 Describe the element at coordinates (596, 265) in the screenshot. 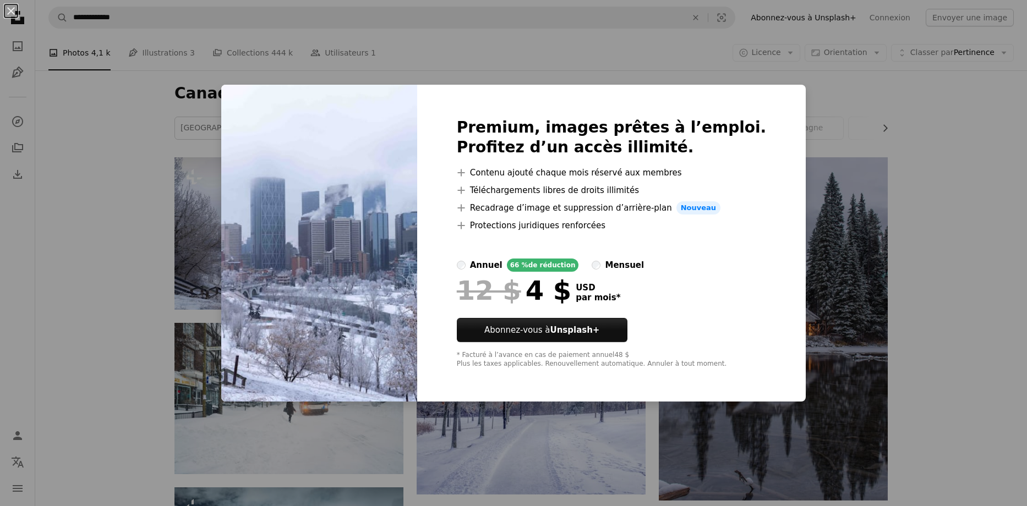

I see `input: mensuel` at that location.